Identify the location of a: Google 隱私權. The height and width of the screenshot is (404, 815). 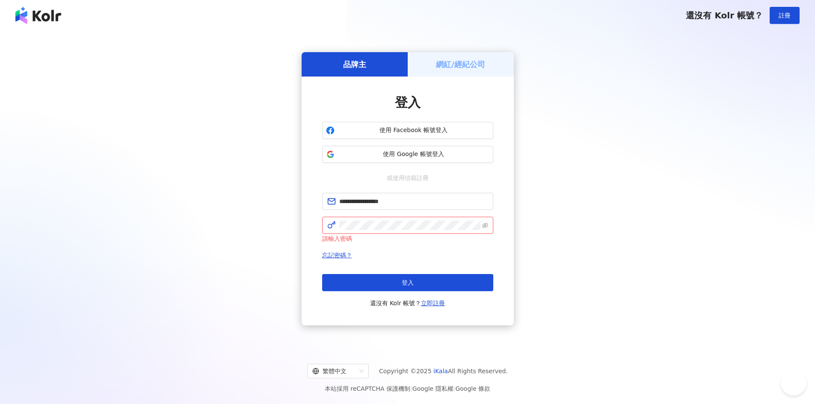
(433, 389).